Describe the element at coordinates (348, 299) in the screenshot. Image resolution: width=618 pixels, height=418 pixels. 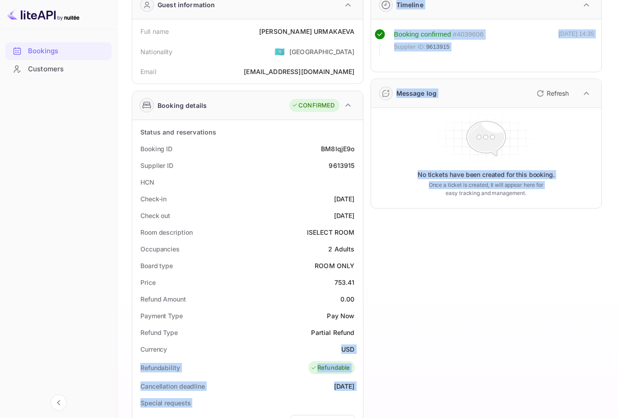
I see `div: 0.00` at that location.